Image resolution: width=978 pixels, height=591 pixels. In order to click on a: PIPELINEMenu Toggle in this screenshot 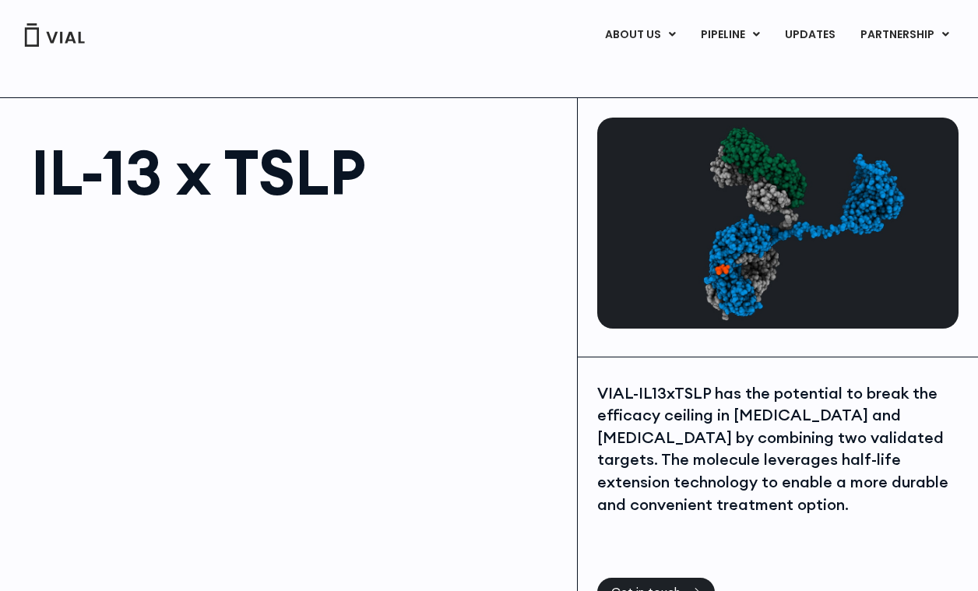, I will do `click(730, 35)`.